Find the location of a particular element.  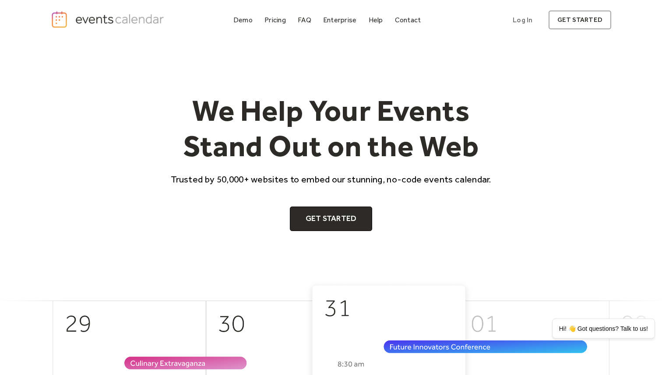

a: FAQ is located at coordinates (304, 20).